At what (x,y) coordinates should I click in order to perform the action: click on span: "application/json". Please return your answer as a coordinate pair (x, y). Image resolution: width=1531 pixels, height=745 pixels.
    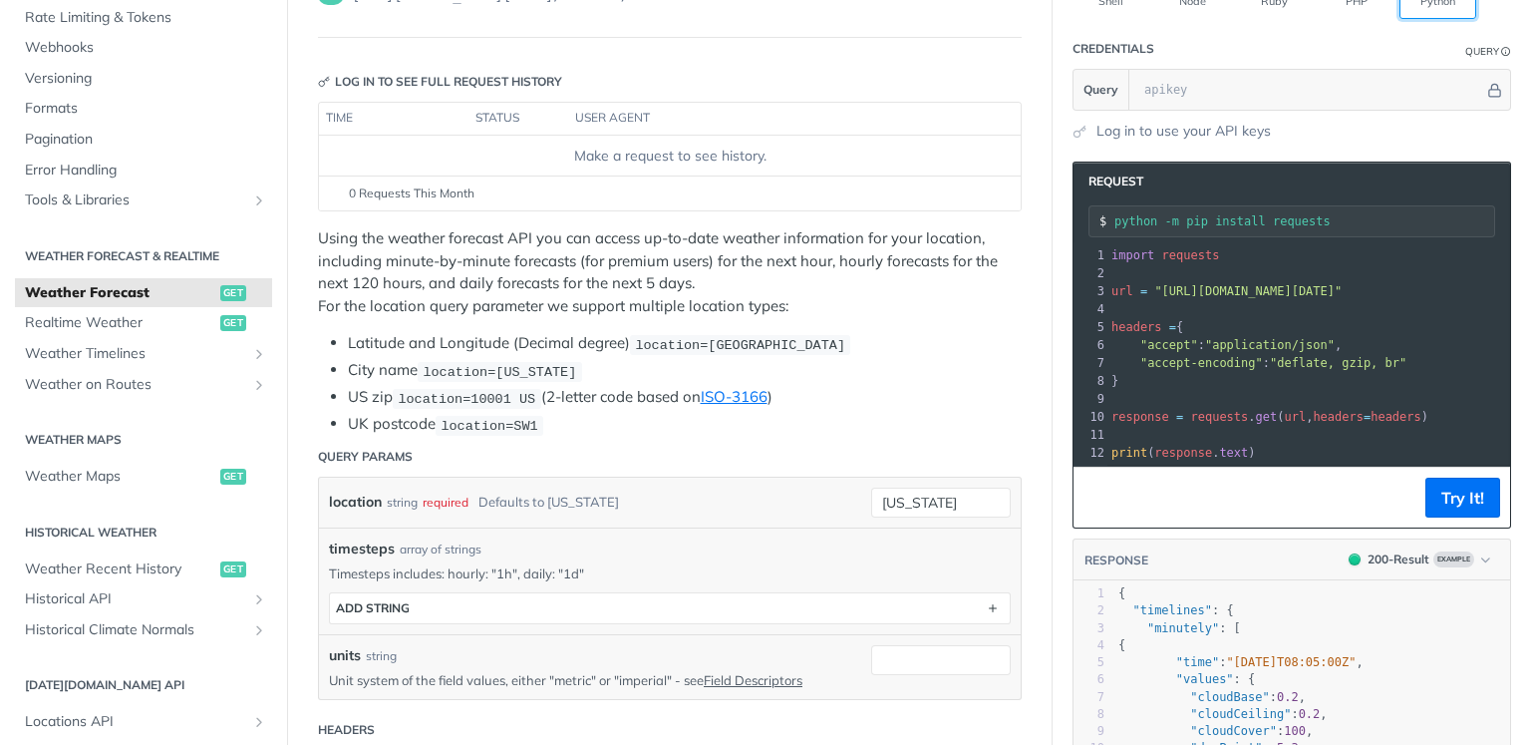
    Looking at the image, I should click on (1270, 345).